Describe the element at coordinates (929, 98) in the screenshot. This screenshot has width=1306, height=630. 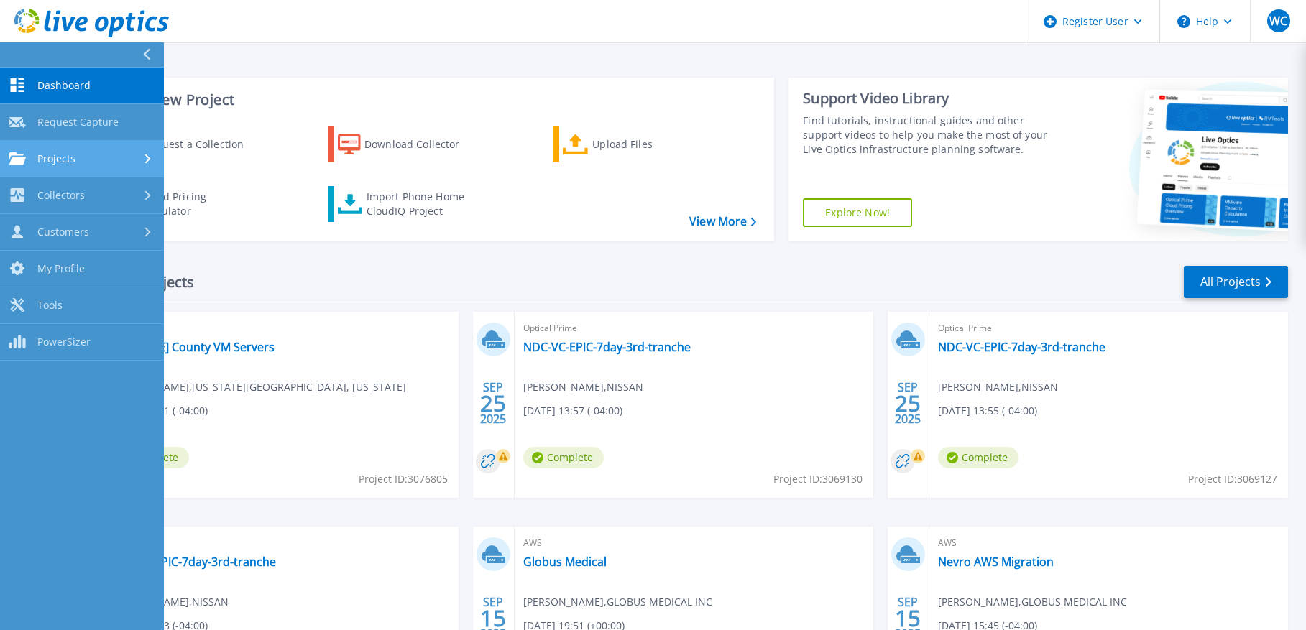
I see `div: Support Video Library` at that location.